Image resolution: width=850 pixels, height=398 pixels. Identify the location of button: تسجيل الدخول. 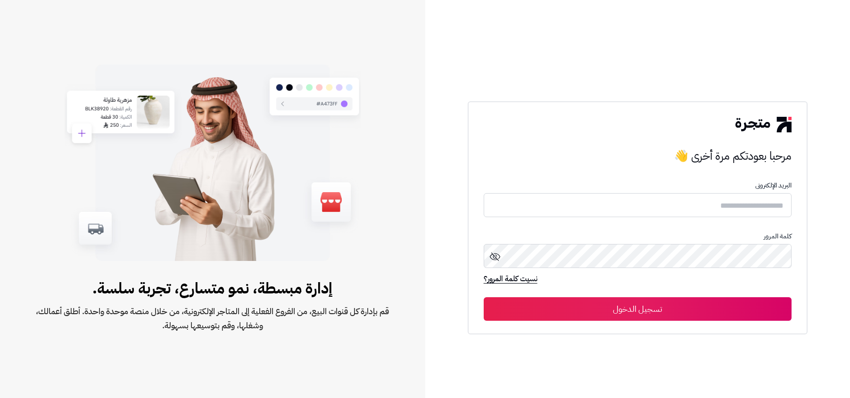
(638, 309).